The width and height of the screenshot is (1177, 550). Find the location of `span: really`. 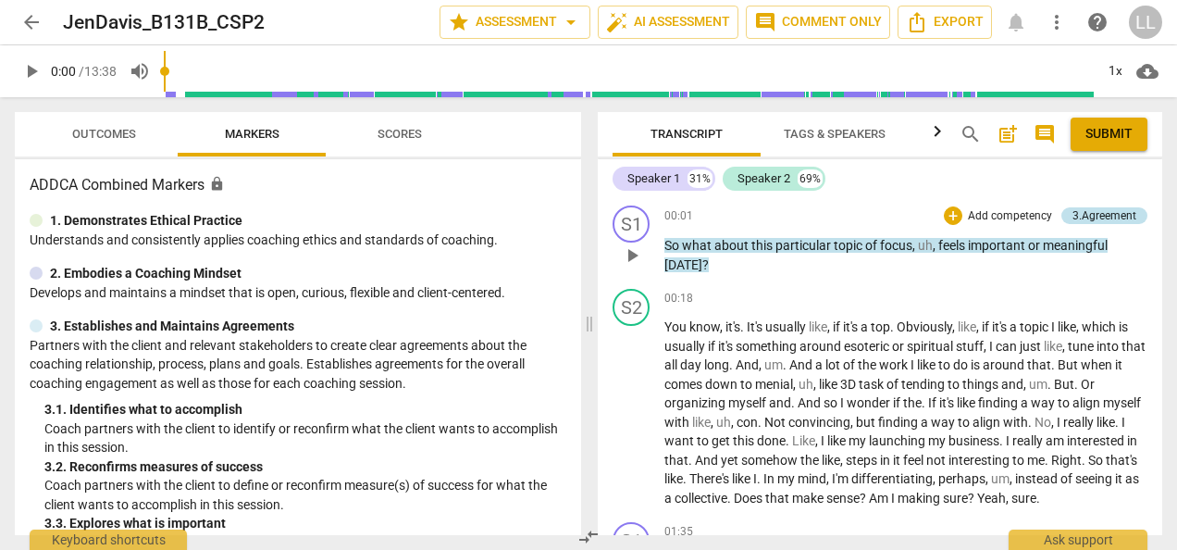

span: really is located at coordinates (1080, 422).